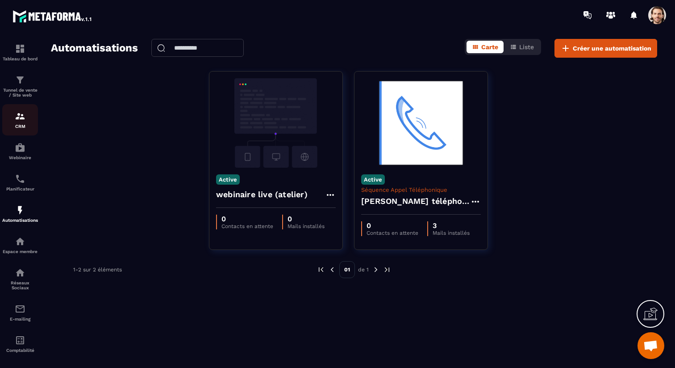  Describe the element at coordinates (490, 47) in the screenshot. I see `span: Carte` at that location.